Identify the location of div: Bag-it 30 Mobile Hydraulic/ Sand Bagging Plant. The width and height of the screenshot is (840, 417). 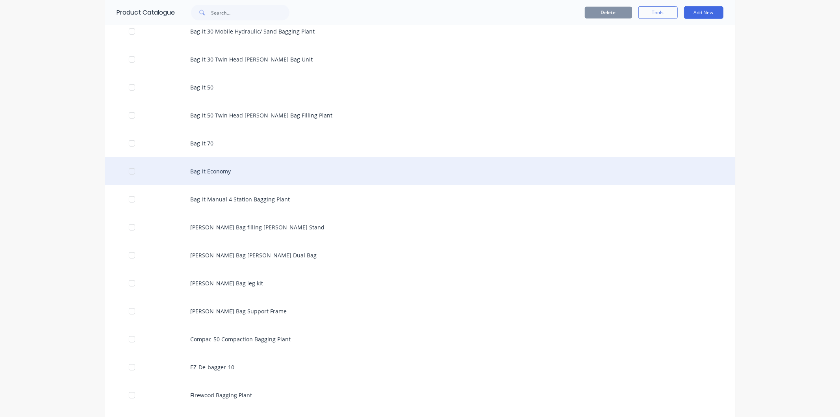
(420, 31).